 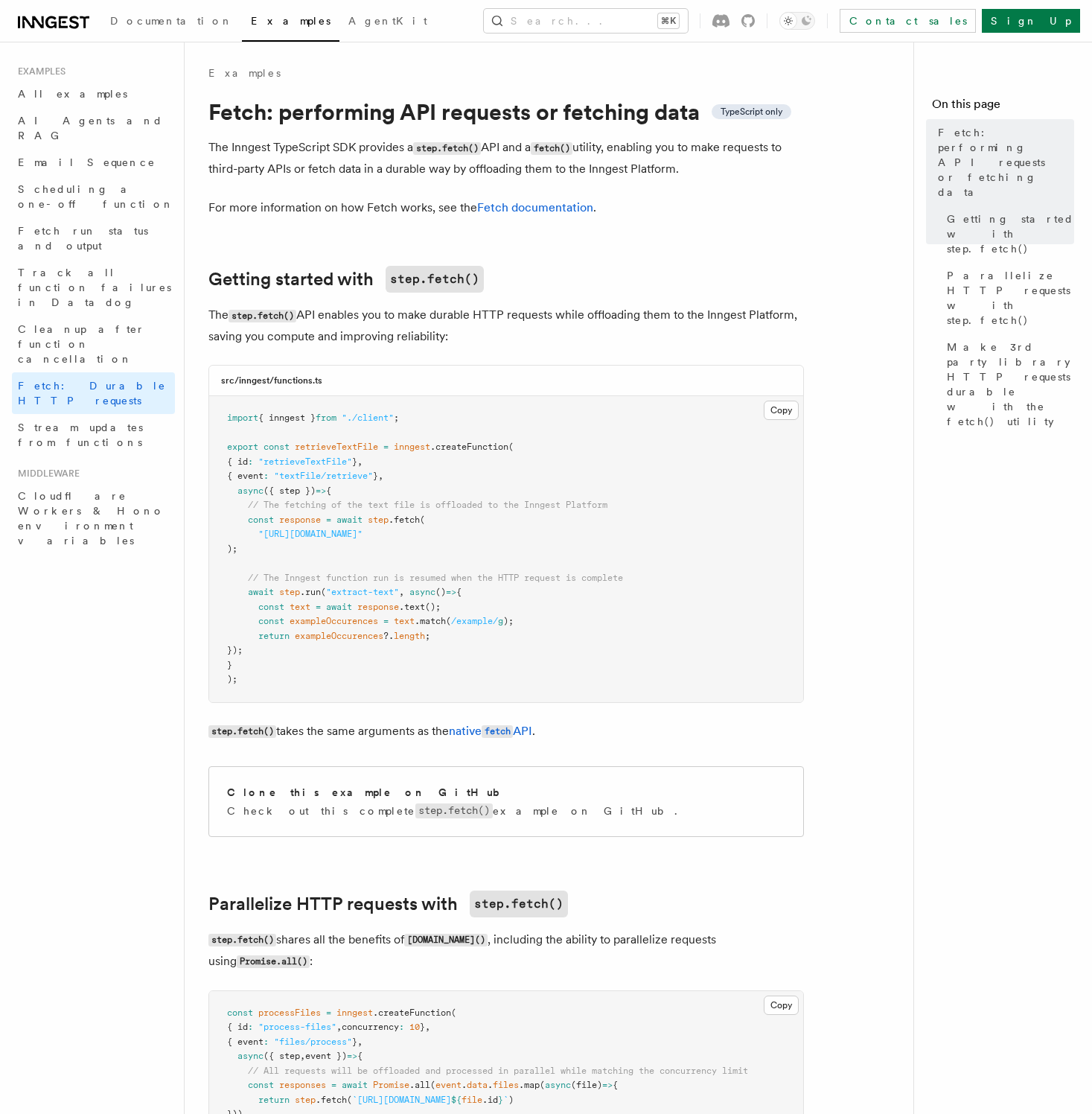 I want to click on span: file, so click(x=472, y=1100).